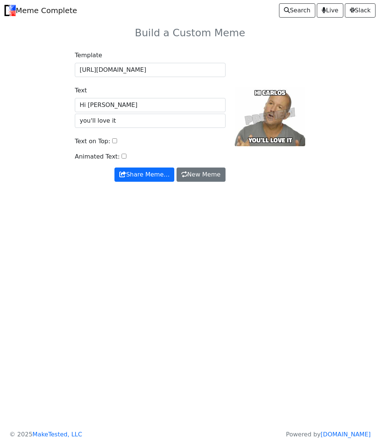 The image size is (380, 445). Describe the element at coordinates (41, 10) in the screenshot. I see `a: Meme Complete` at that location.